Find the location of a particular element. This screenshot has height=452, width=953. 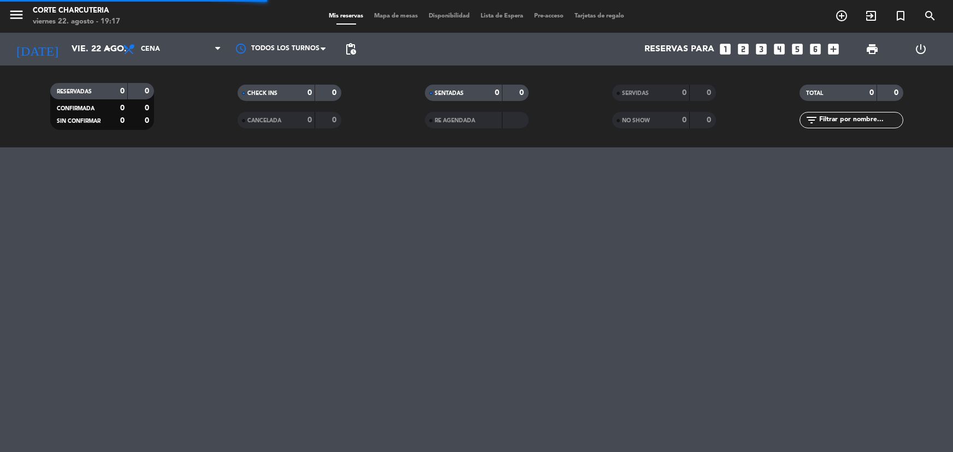

span: RE AGENDADA is located at coordinates (455, 121).